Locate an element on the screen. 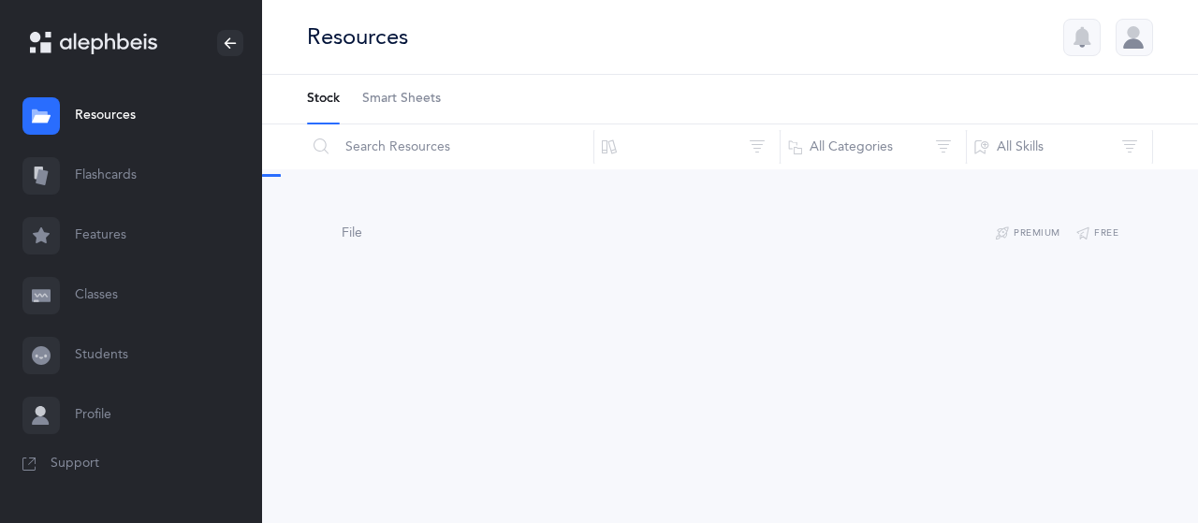 The width and height of the screenshot is (1198, 523). input: Search Resources is located at coordinates (450, 147).